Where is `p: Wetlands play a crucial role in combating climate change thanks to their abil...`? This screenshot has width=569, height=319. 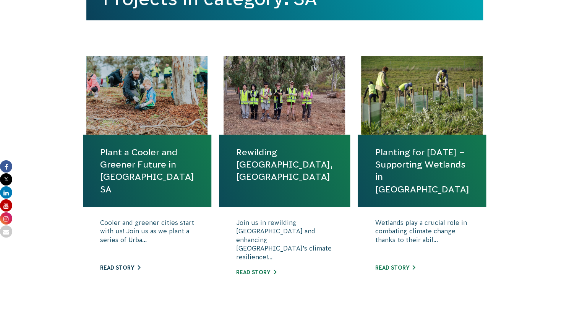
p: Wetlands play a crucial role in combating climate change thanks to their abil... is located at coordinates (422, 237).